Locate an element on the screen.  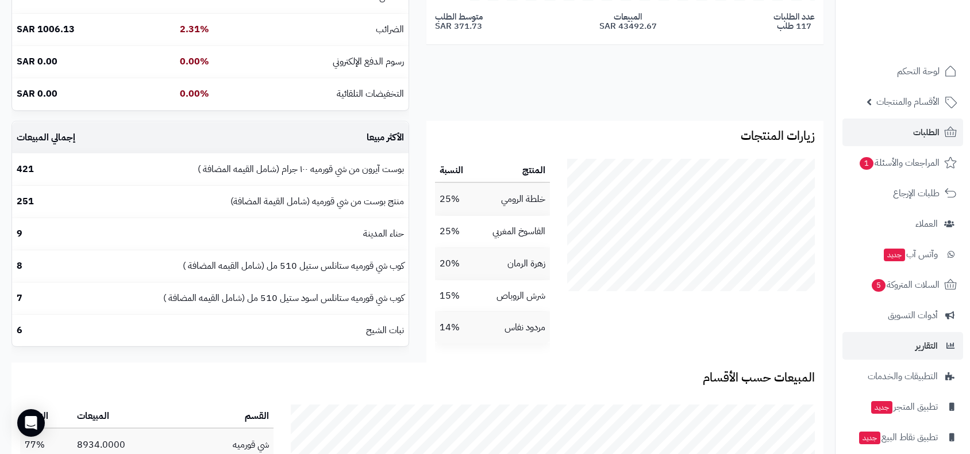
a: تطبيق نقاط البيعجديد is located at coordinates (903, 437).